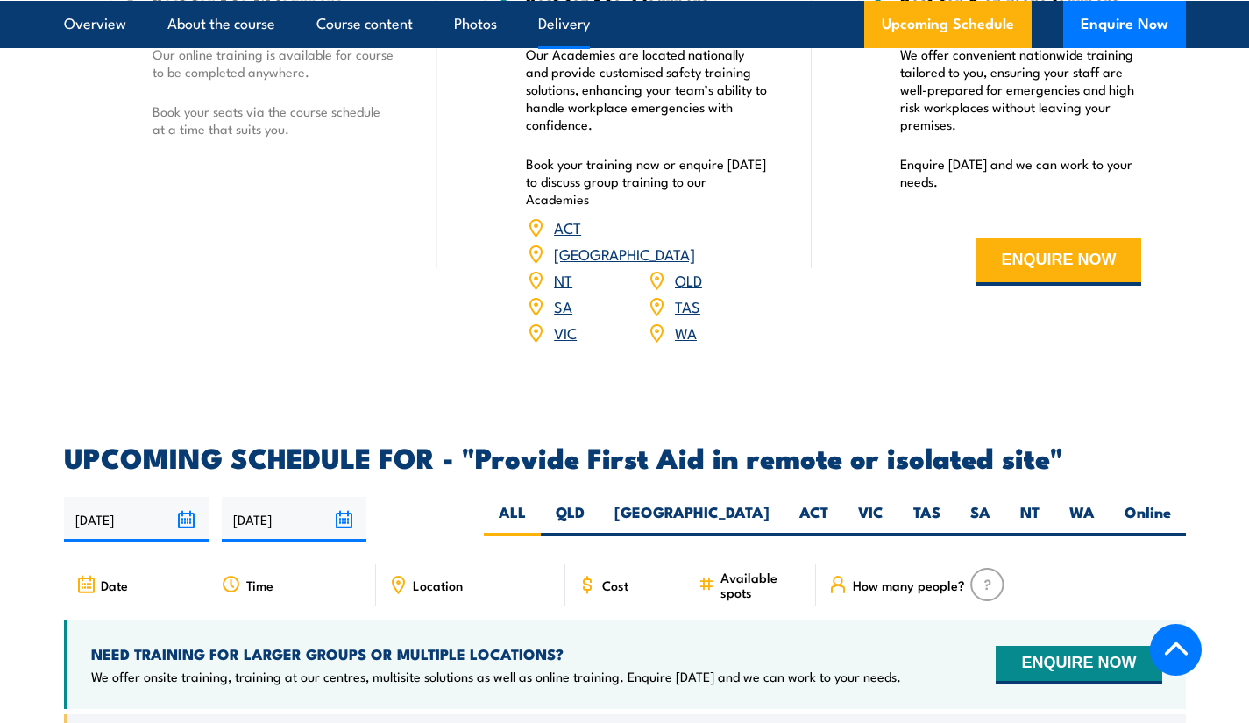  What do you see at coordinates (273, 120) in the screenshot?
I see `p: Book your seats via the course schedule at a time that suits you.` at bounding box center [273, 120].